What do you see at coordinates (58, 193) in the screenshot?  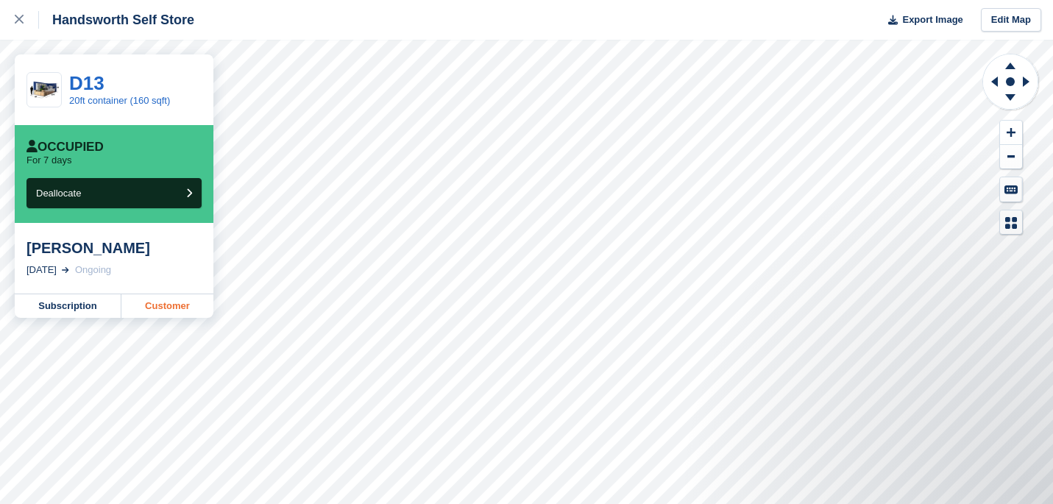 I see `span: Deallocate` at bounding box center [58, 193].